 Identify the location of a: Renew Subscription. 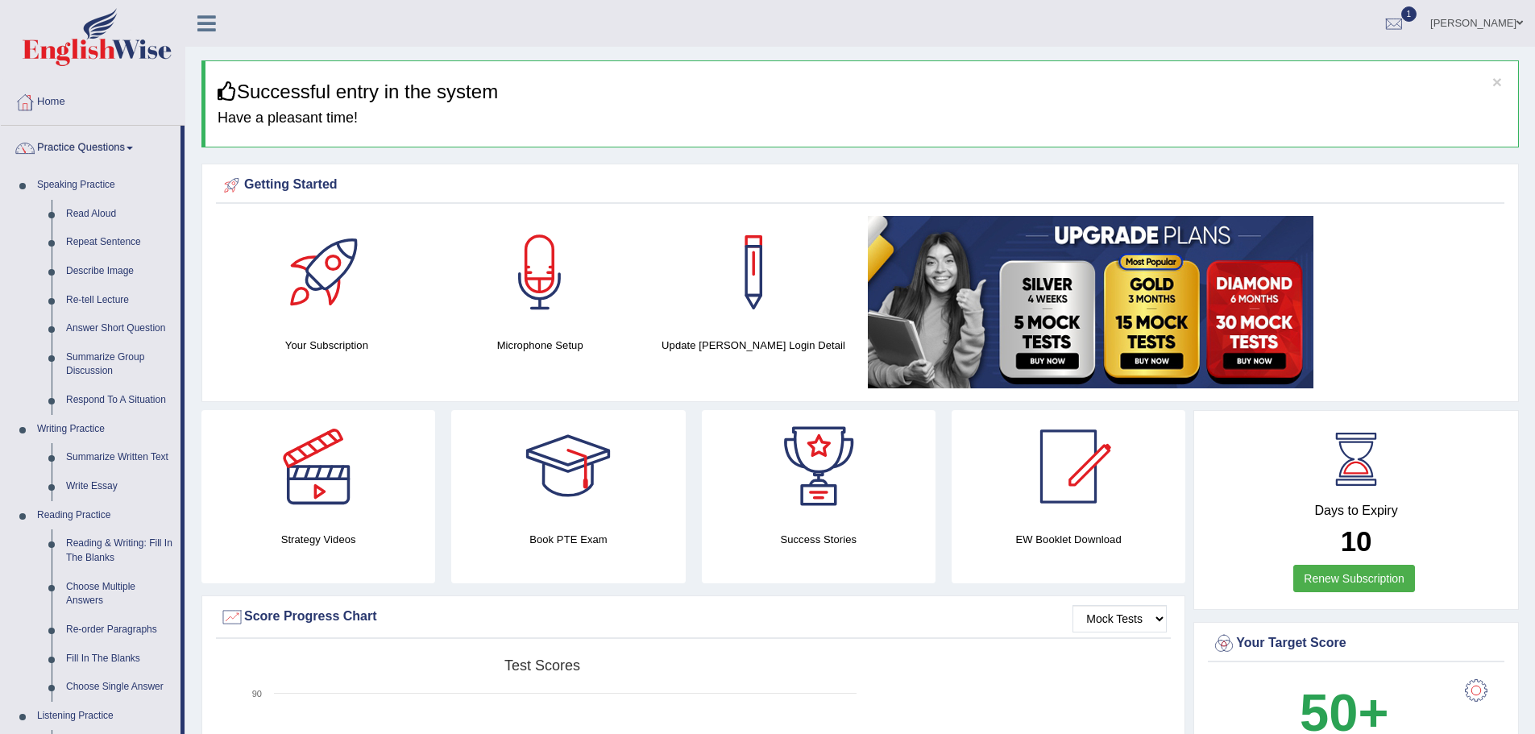
(1353, 578).